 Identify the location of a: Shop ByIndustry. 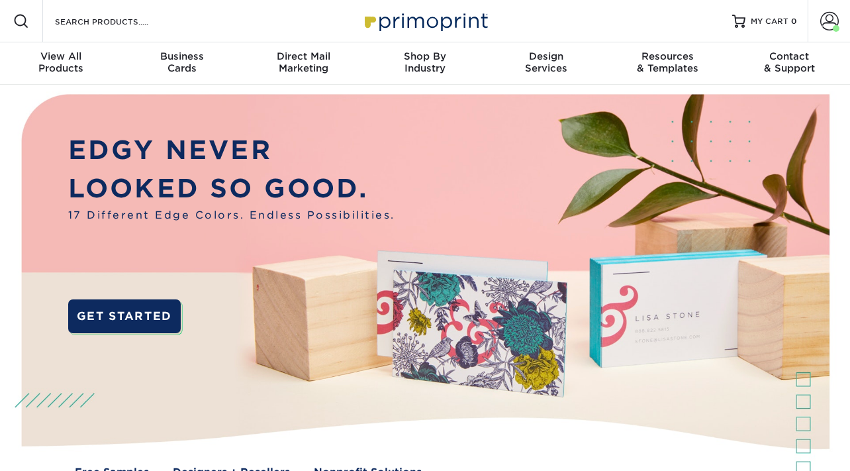
(424, 64).